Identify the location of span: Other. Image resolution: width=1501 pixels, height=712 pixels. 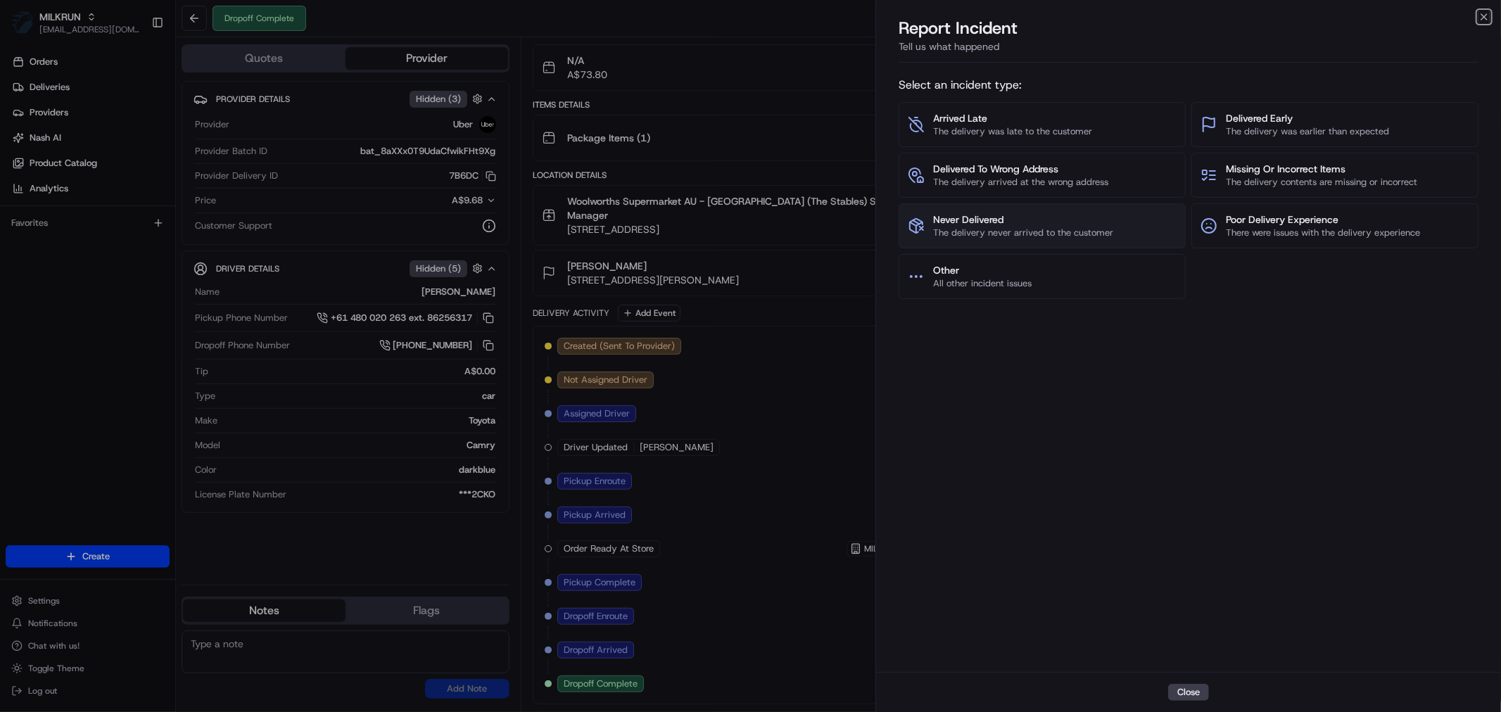
(982, 270).